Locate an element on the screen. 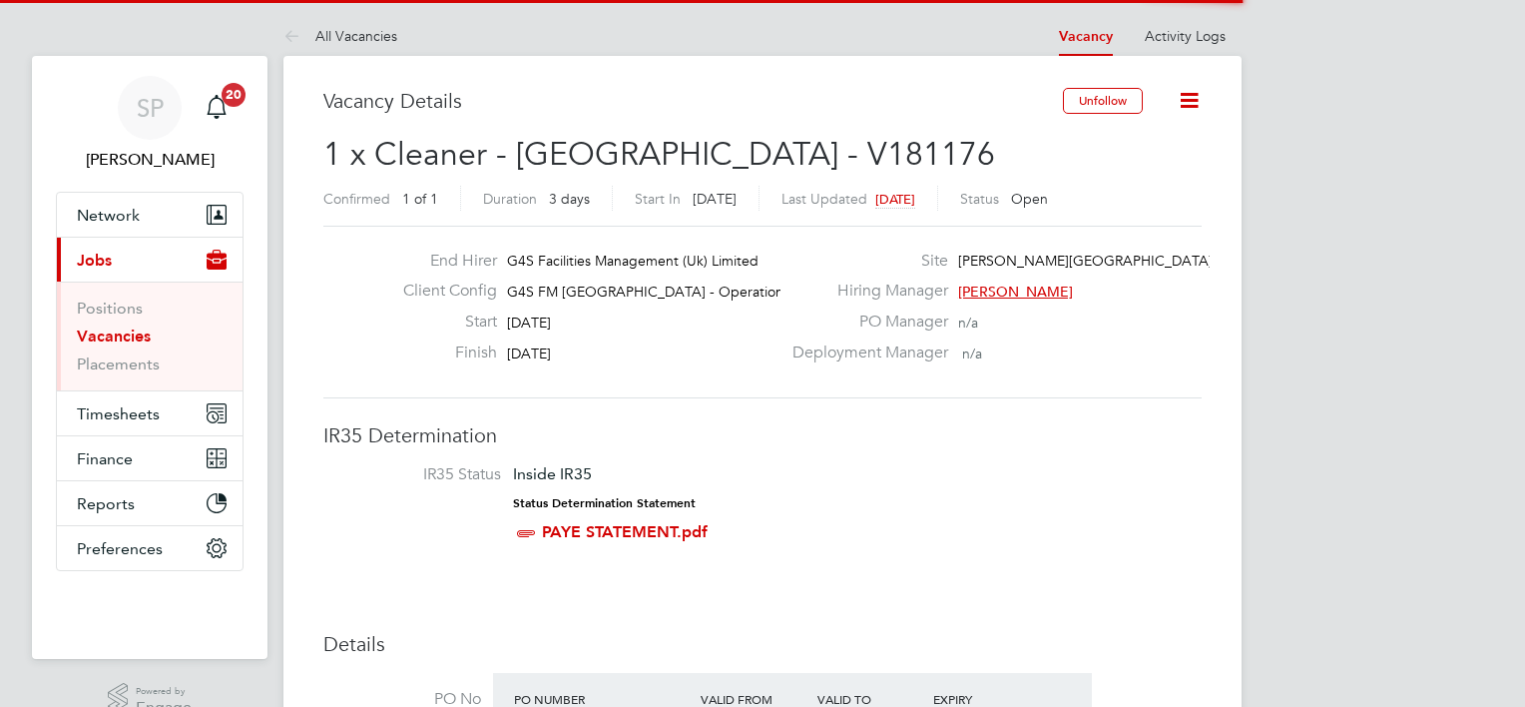 Image resolution: width=1525 pixels, height=707 pixels. span: Jobs is located at coordinates (94, 259).